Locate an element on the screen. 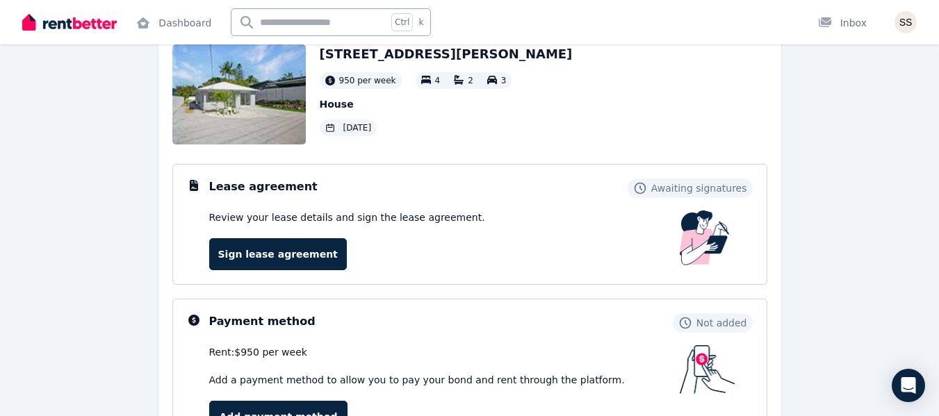 Image resolution: width=939 pixels, height=416 pixels. img: Lease Agreement is located at coordinates (705, 238).